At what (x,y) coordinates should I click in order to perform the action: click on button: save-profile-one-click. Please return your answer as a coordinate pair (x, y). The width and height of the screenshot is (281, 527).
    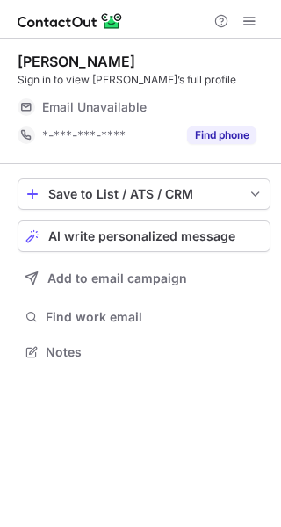
    Looking at the image, I should click on (144, 194).